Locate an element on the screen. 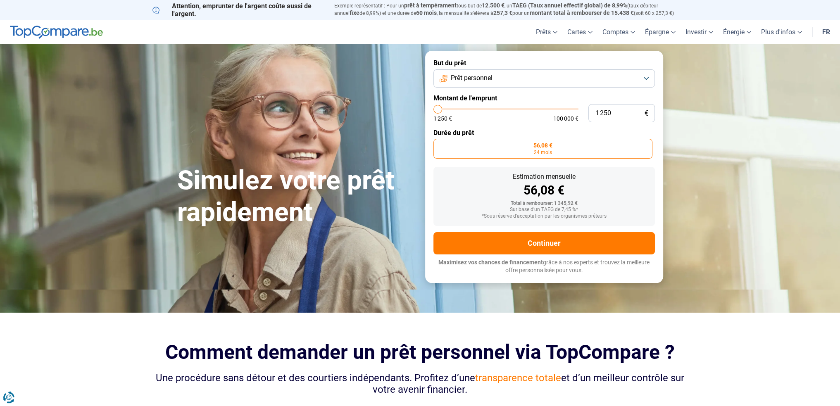 The height and width of the screenshot is (406, 840). label: But du prêt is located at coordinates (544, 63).